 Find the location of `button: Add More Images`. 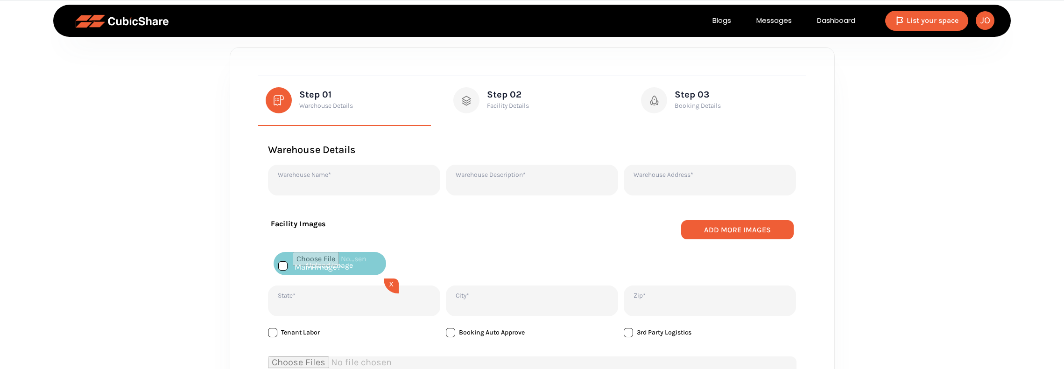

button: Add More Images is located at coordinates (737, 230).